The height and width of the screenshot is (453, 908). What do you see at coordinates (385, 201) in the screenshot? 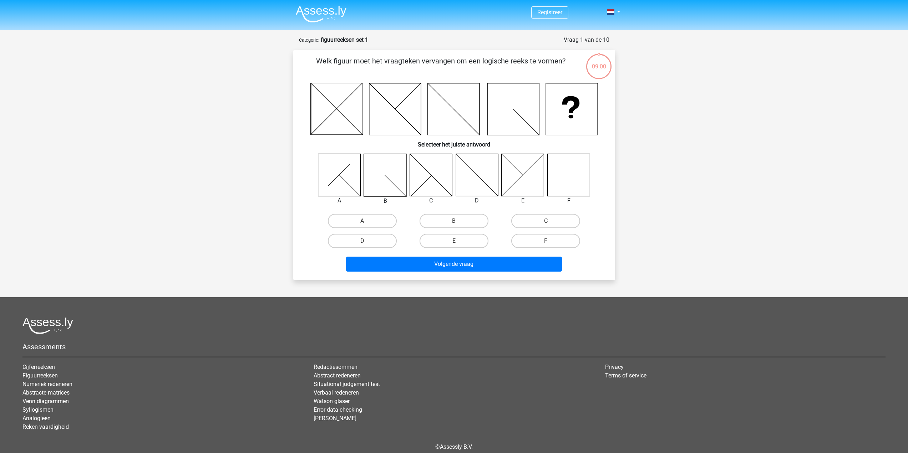
I see `div: B` at bounding box center [385, 201].